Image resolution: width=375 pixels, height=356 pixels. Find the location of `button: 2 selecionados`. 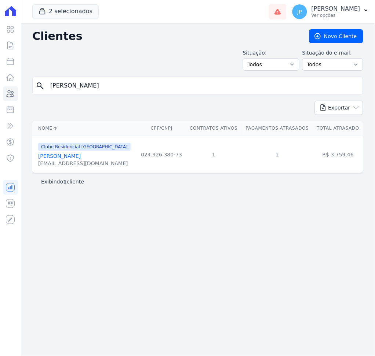

button: 2 selecionados is located at coordinates (65, 11).